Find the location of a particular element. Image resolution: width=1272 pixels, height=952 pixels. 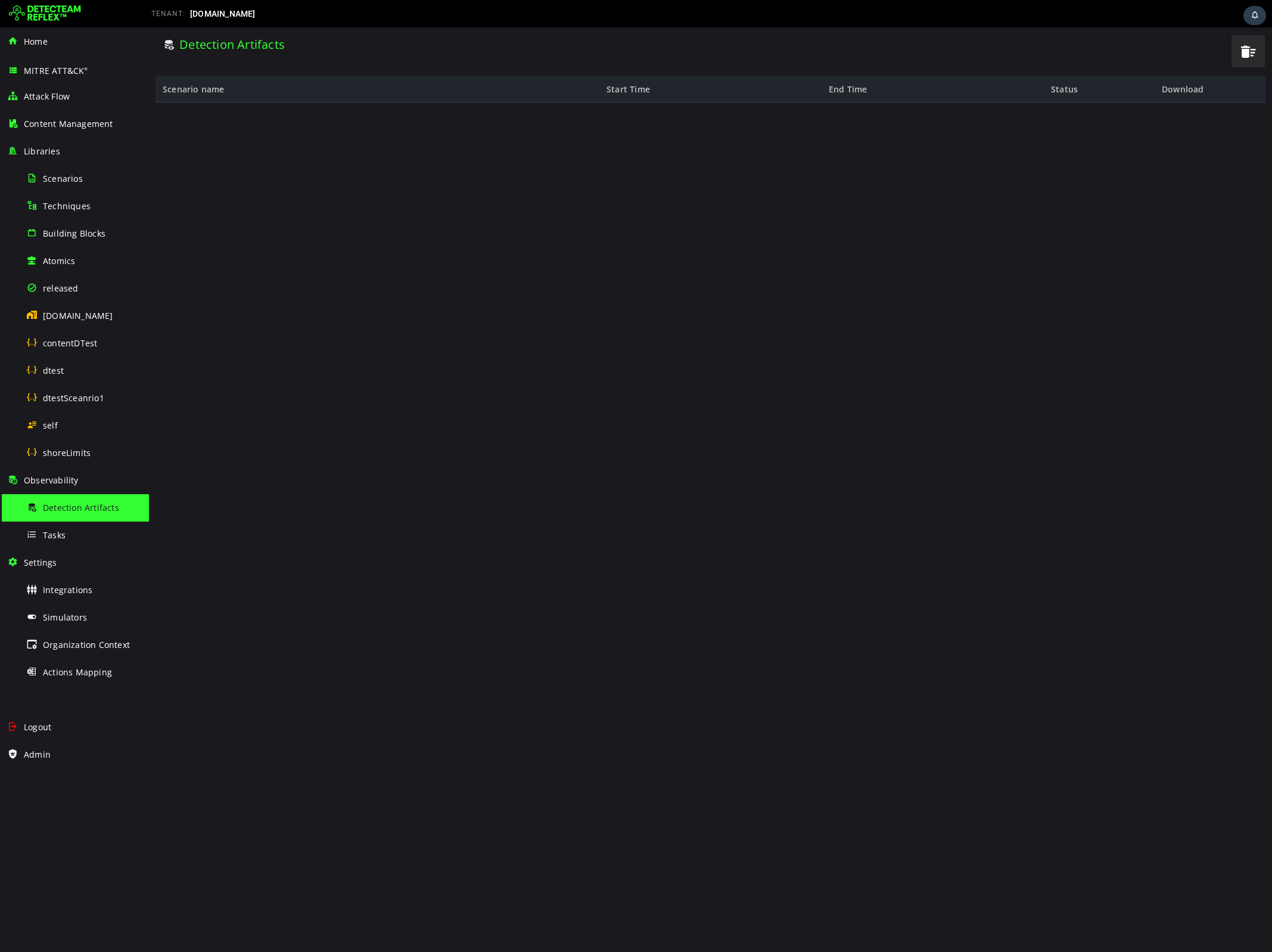

span: Techniques is located at coordinates (67, 206).